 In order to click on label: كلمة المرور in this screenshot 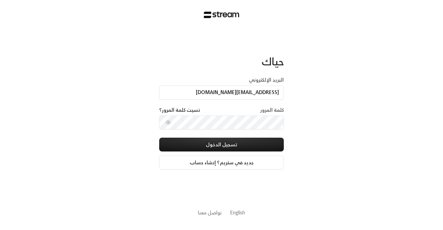, I will do `click(272, 110)`.